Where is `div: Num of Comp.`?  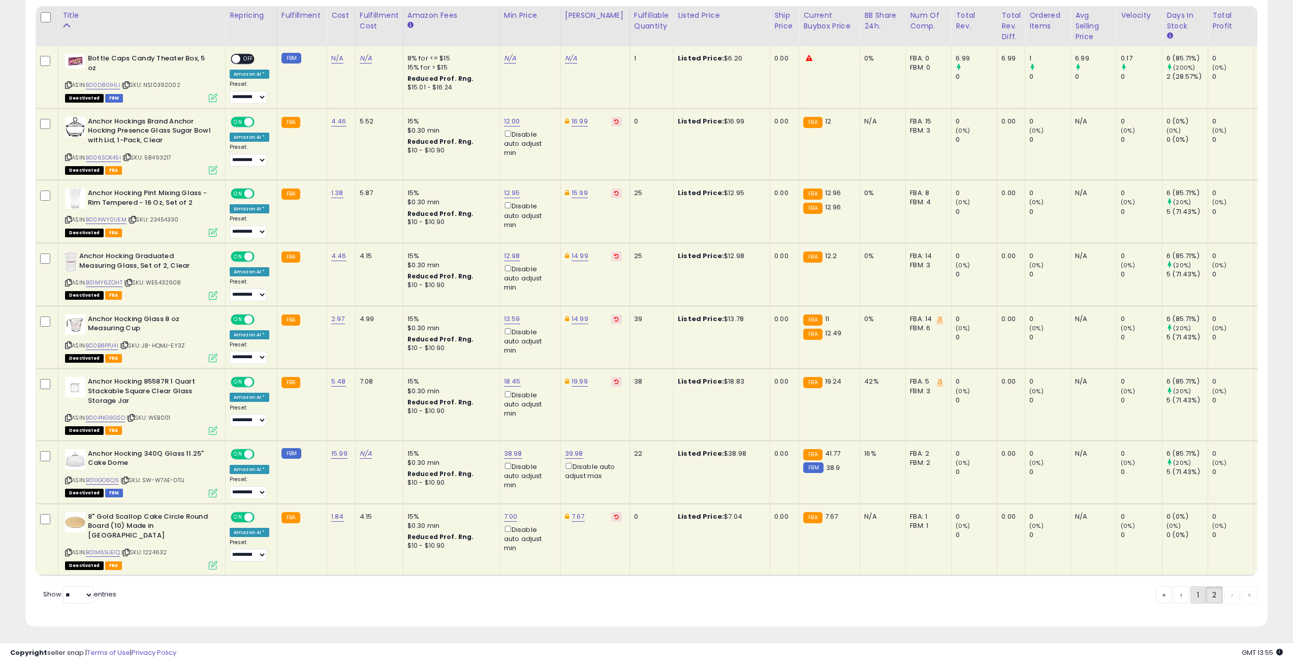 div: Num of Comp. is located at coordinates (928, 21).